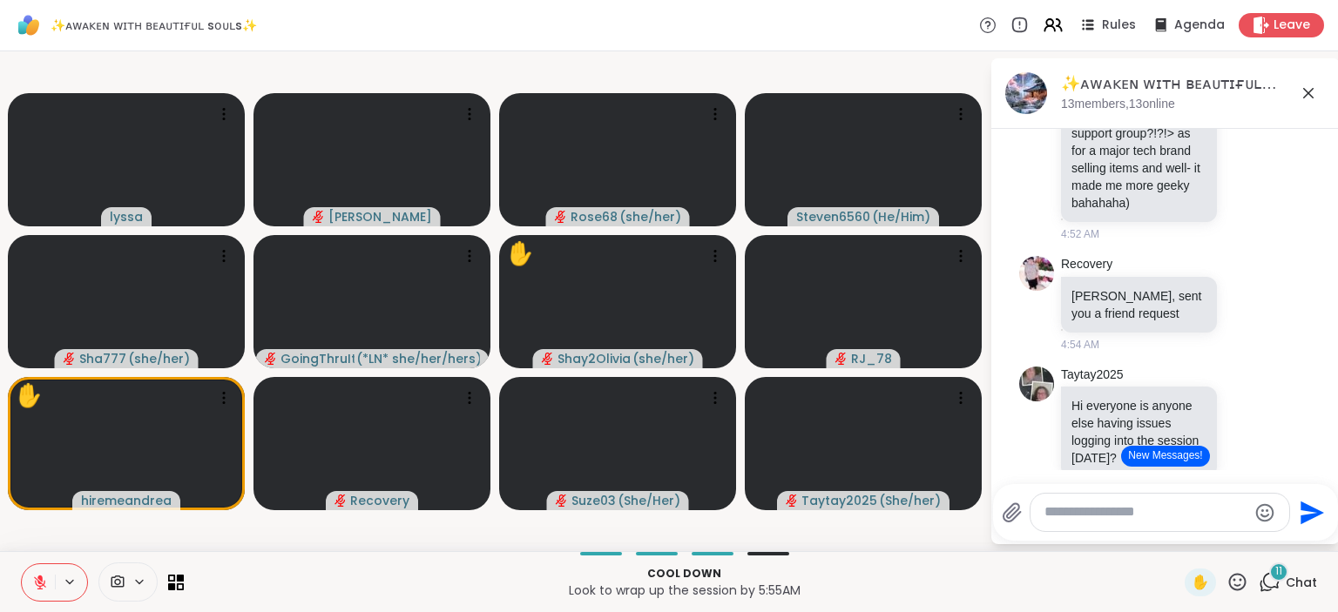  I want to click on span: 4:52 AM, so click(1080, 234).